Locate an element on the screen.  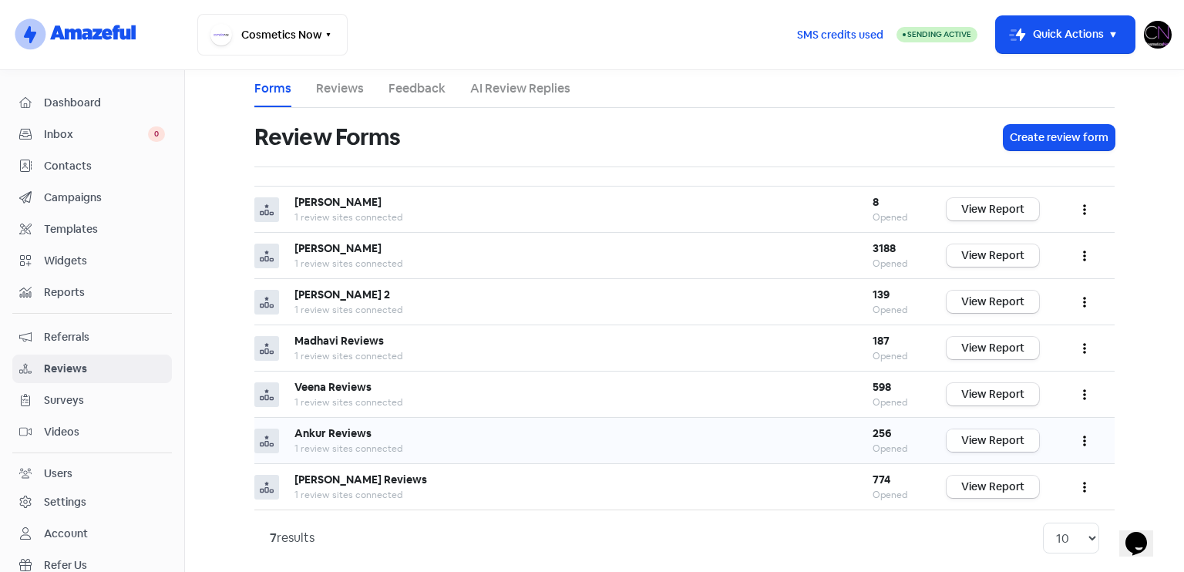
span: Dashboard is located at coordinates (104, 103).